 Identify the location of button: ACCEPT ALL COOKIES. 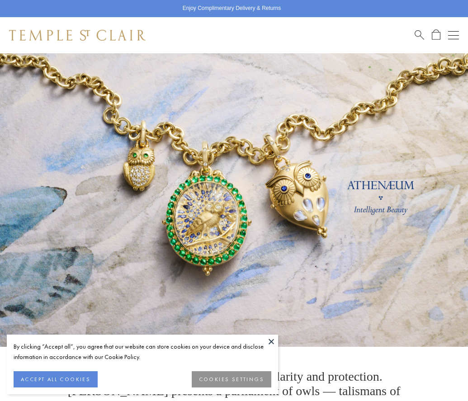
(56, 380).